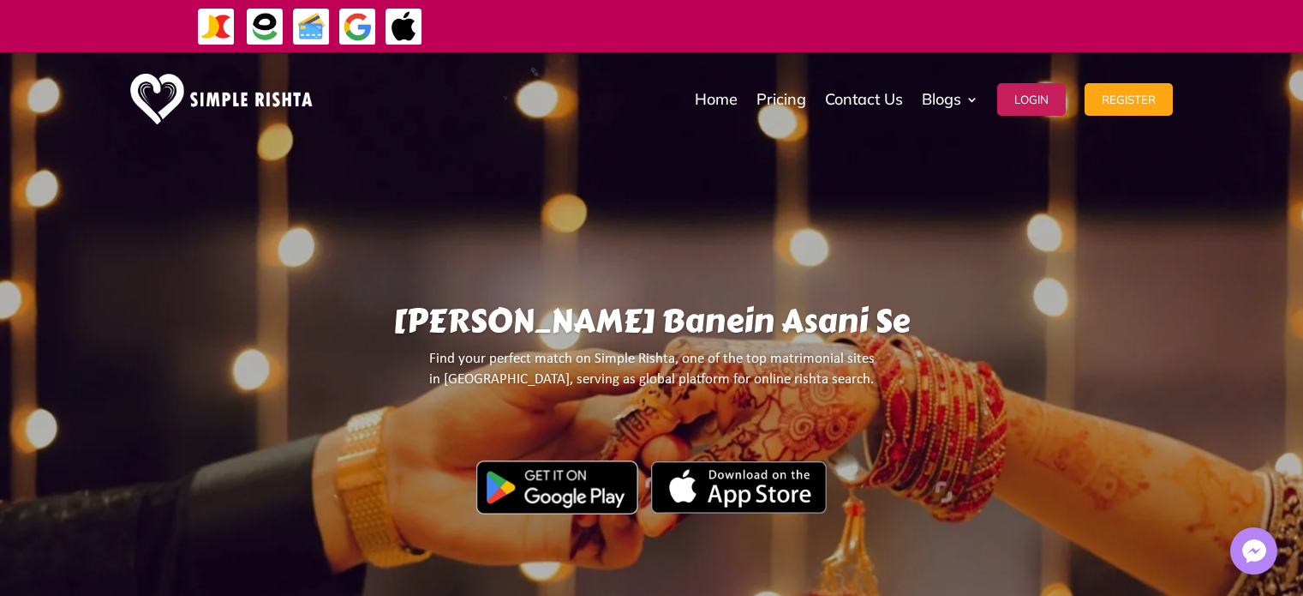 The width and height of the screenshot is (1303, 596). Describe the element at coordinates (1032, 99) in the screenshot. I see `a: Login` at that location.